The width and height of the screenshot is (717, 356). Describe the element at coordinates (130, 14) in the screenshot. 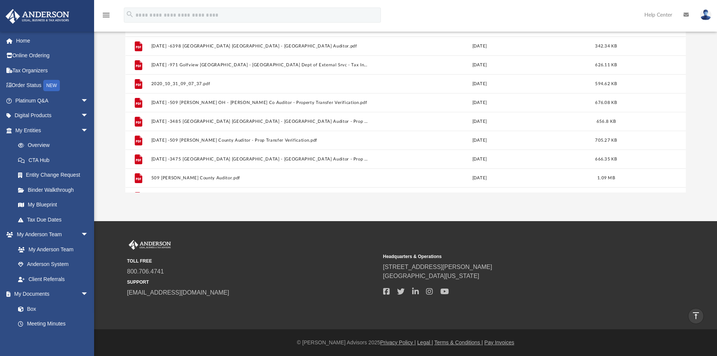

I see `i: search` at that location.